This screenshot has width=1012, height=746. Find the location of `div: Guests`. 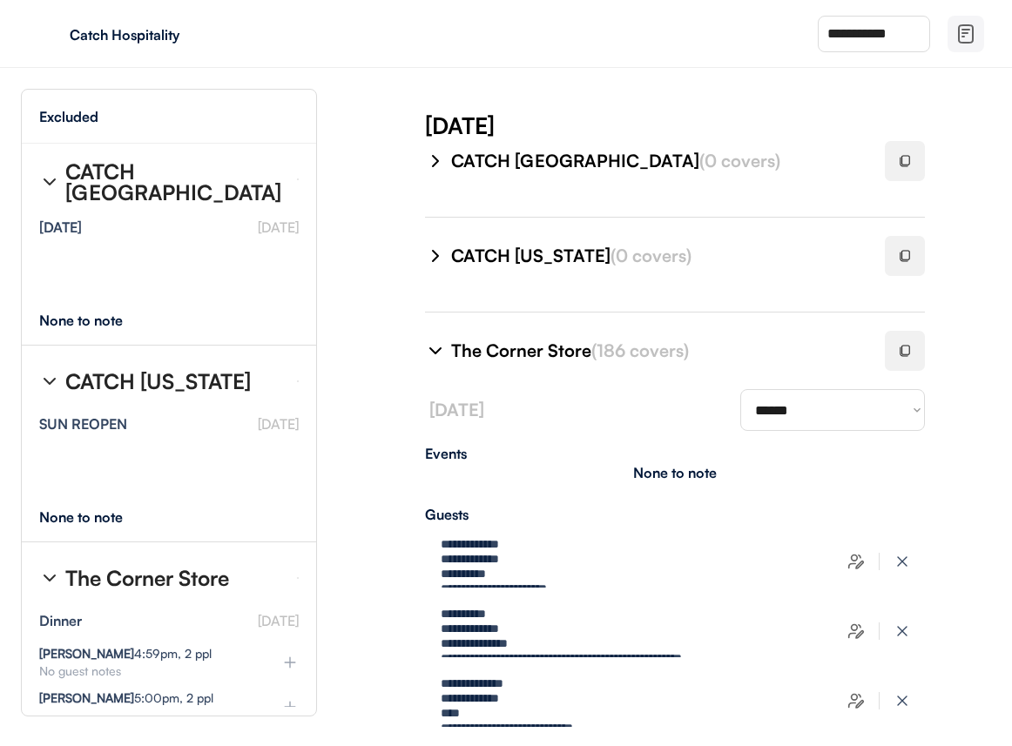

div: Guests is located at coordinates (675, 515).